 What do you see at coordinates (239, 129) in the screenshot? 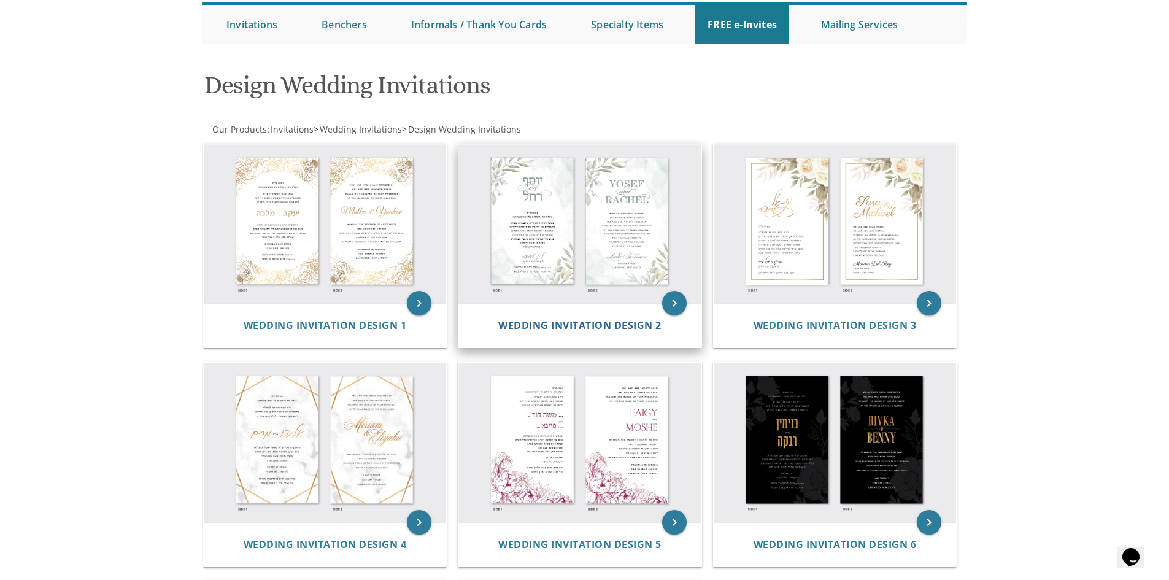
I see `a: Our Products` at bounding box center [239, 129].